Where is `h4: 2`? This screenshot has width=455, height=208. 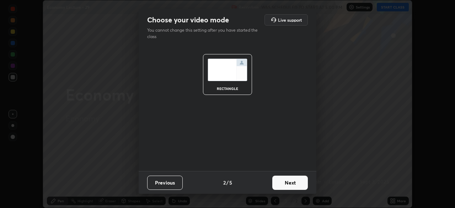 h4: 2 is located at coordinates (224, 182).